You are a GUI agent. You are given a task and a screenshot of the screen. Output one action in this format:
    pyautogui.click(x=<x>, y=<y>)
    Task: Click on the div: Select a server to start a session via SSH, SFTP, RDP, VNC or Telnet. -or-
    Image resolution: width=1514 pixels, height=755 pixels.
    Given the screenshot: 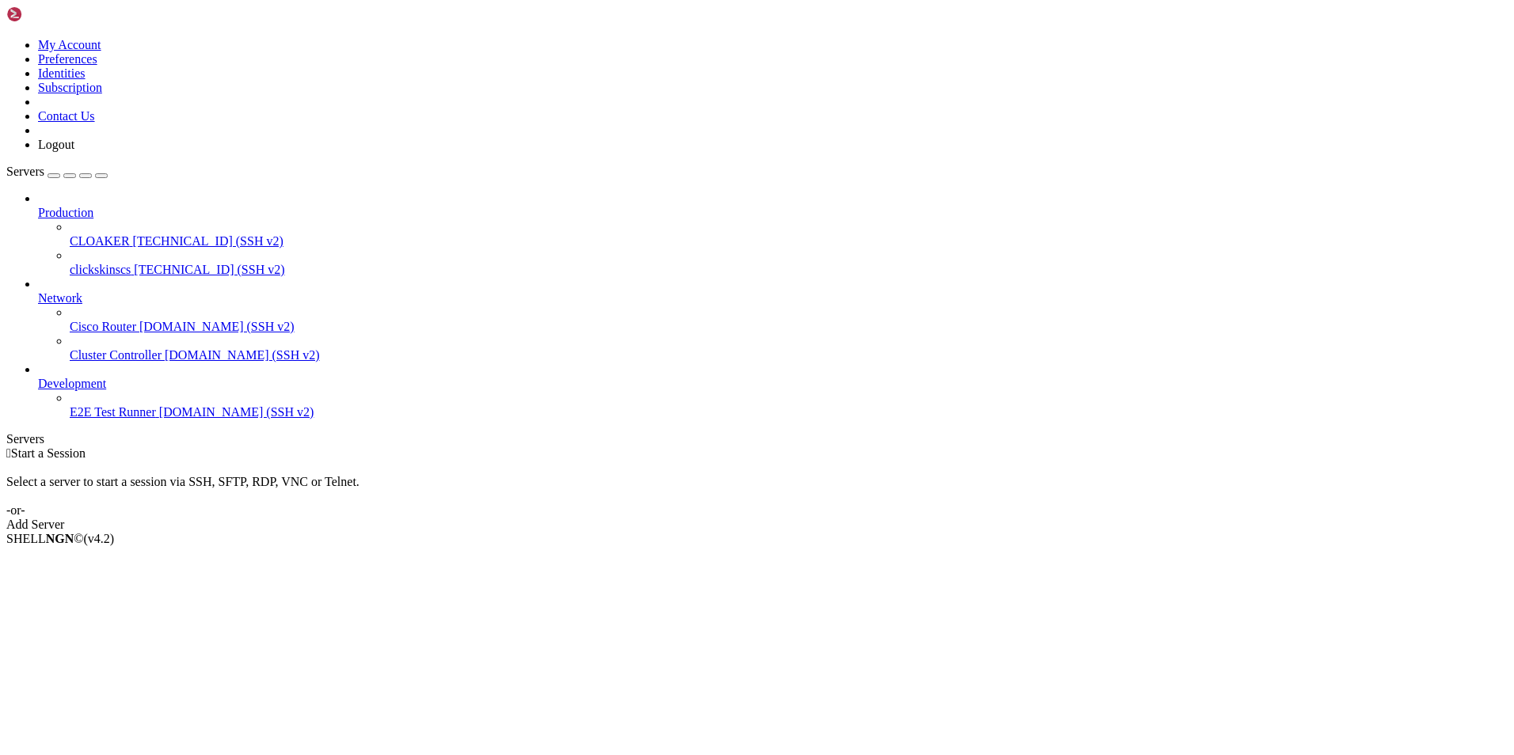 What is the action you would take?
    pyautogui.click(x=757, y=489)
    